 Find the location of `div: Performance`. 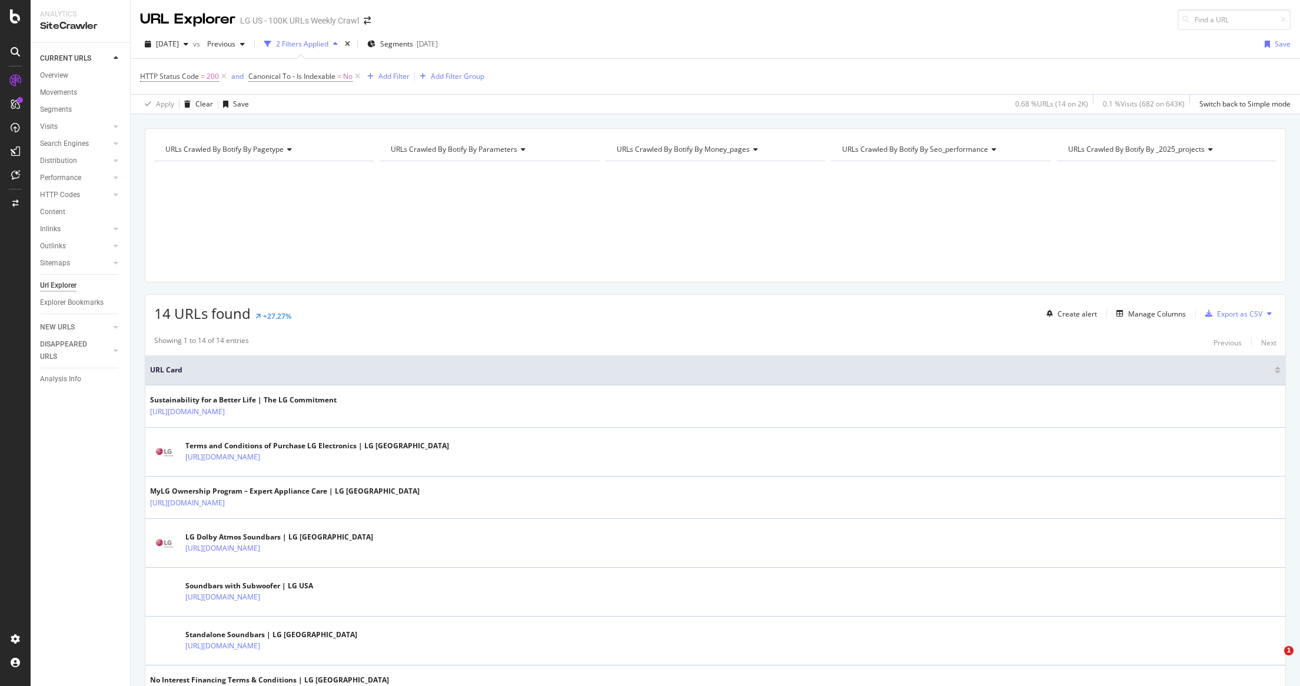

div: Performance is located at coordinates (61, 178).